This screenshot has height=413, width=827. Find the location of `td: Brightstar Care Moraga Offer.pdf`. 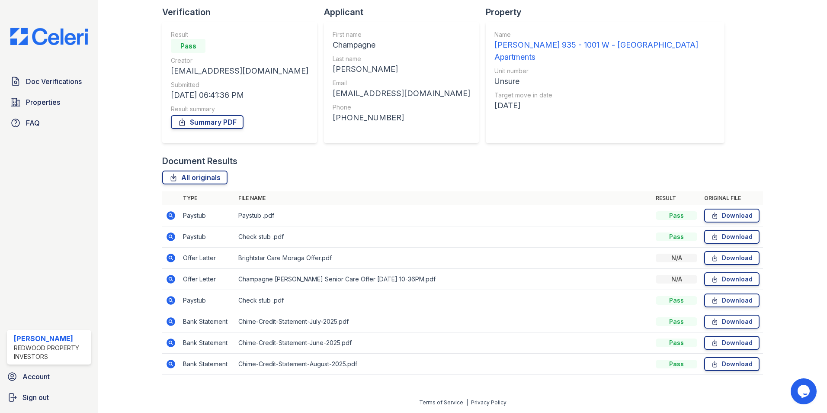

td: Brightstar Care Moraga Offer.pdf is located at coordinates (444, 258).